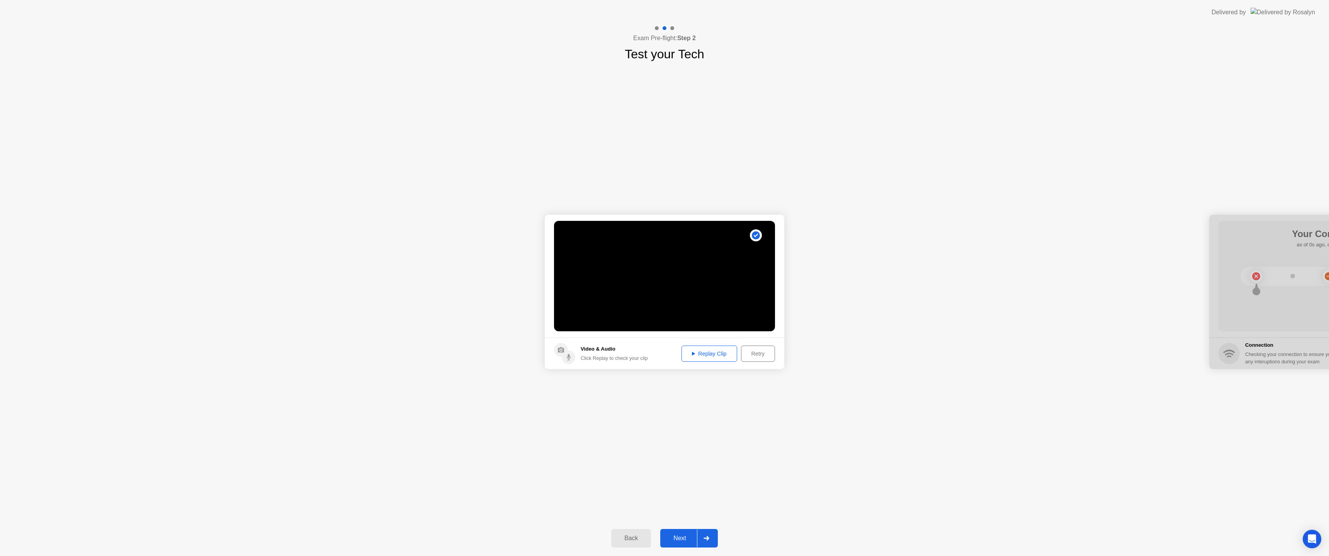 This screenshot has width=1329, height=556. I want to click on div: Open Intercom Messenger, so click(1312, 539).